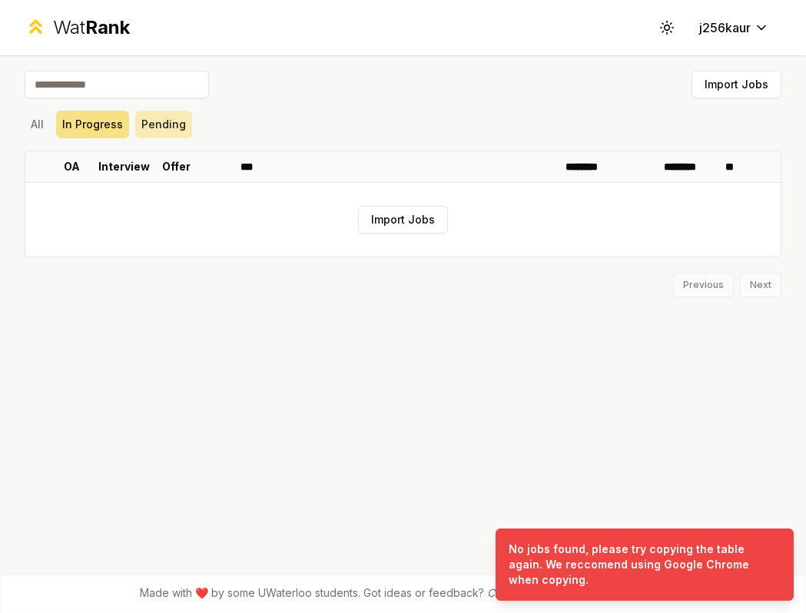  Describe the element at coordinates (733, 28) in the screenshot. I see `button: j256kaur` at that location.